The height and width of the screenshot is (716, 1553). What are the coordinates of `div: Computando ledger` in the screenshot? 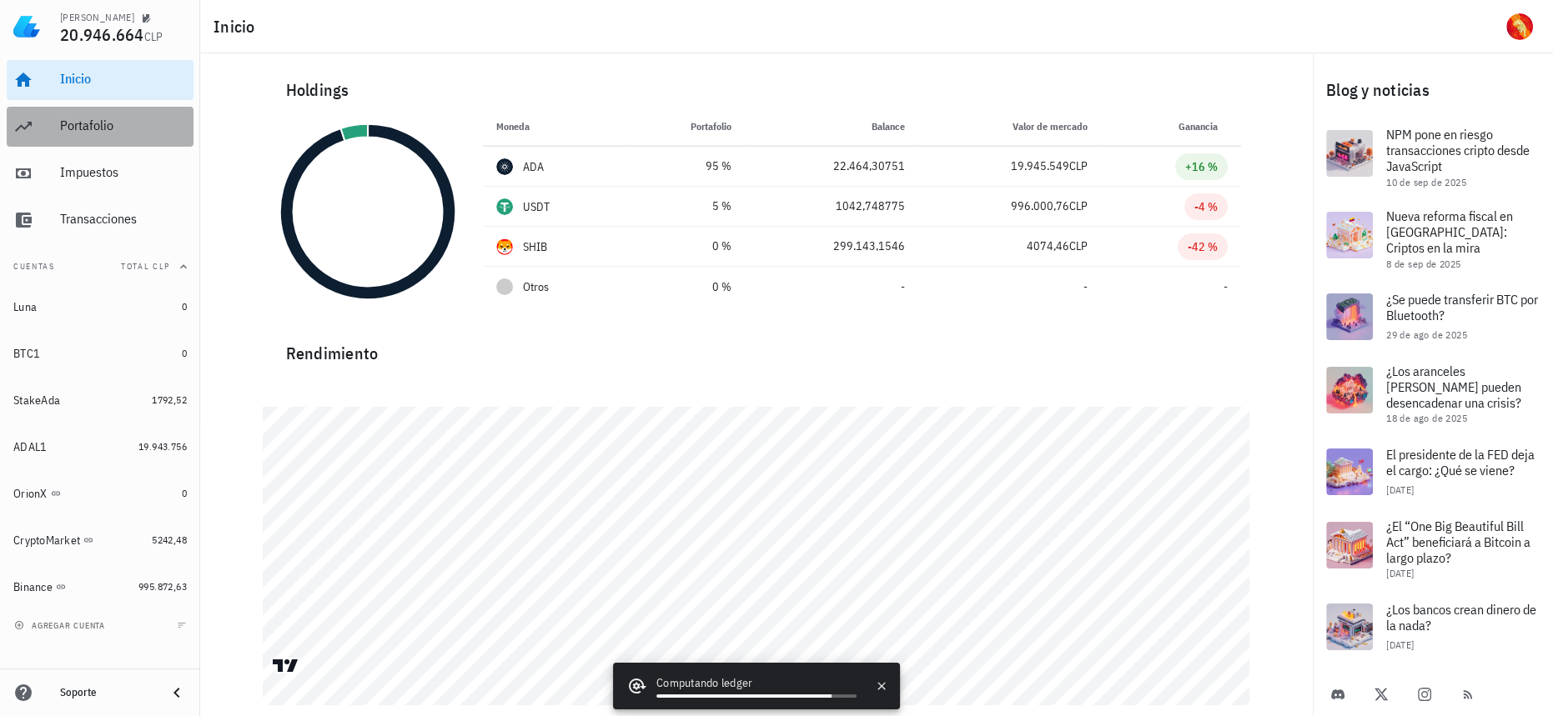 It's located at (757, 685).